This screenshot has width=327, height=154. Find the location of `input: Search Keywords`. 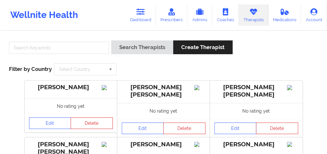

input: Search Keywords is located at coordinates (59, 48).